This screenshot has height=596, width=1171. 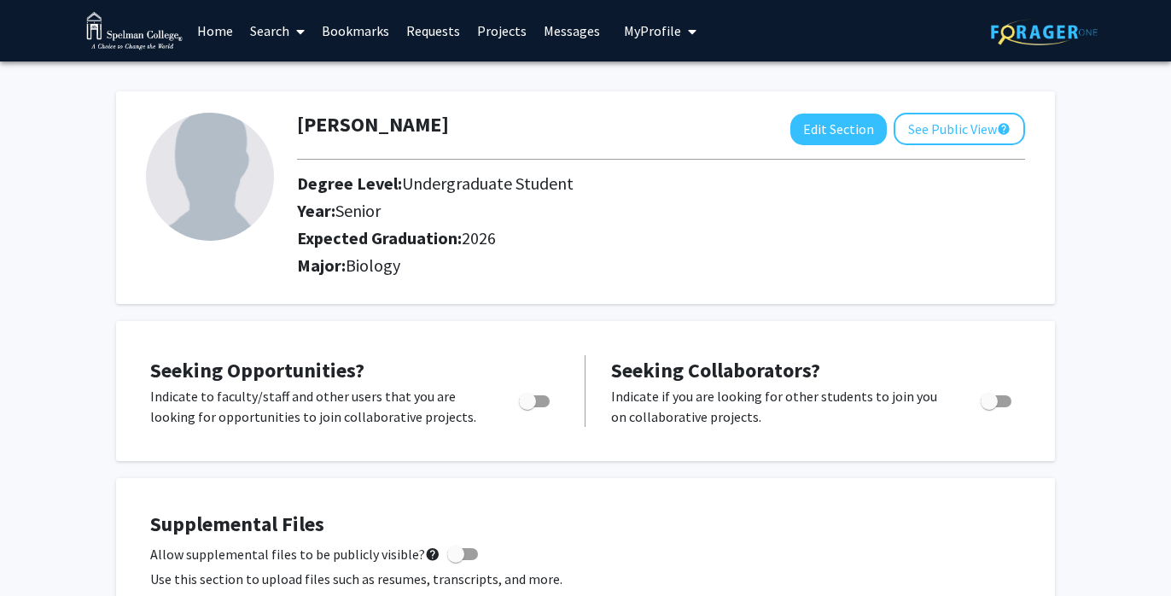 I want to click on p: Use this section to upload files such as resumes, transcripts, and more., so click(x=586, y=579).